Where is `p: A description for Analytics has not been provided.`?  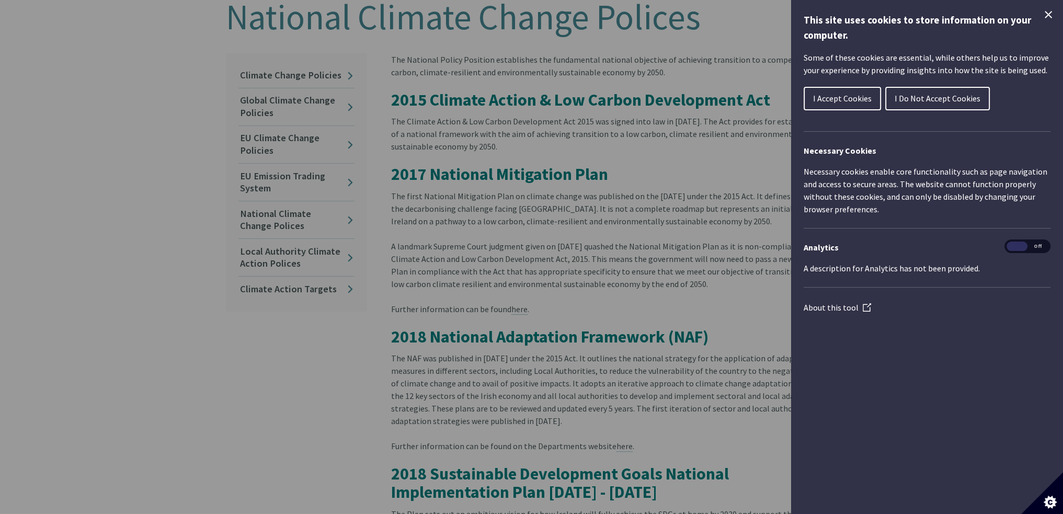 p: A description for Analytics has not been provided. is located at coordinates (927, 268).